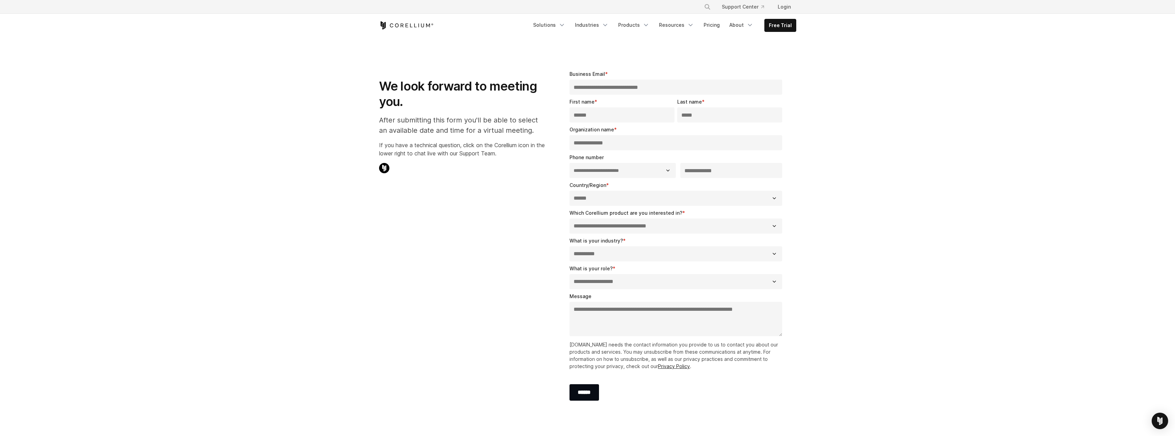 Image resolution: width=1175 pixels, height=436 pixels. What do you see at coordinates (676, 25) in the screenshot?
I see `a: Resources` at bounding box center [676, 25].